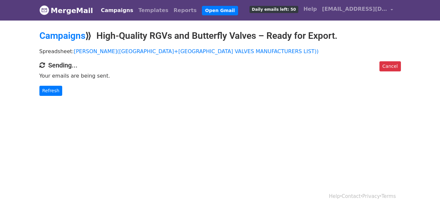 Image resolution: width=440 pixels, height=209 pixels. What do you see at coordinates (220, 36) in the screenshot?
I see `h2: ⟫ High-Quality RGVs and Butterfly Valves – Ready for Export.` at bounding box center [220, 36].